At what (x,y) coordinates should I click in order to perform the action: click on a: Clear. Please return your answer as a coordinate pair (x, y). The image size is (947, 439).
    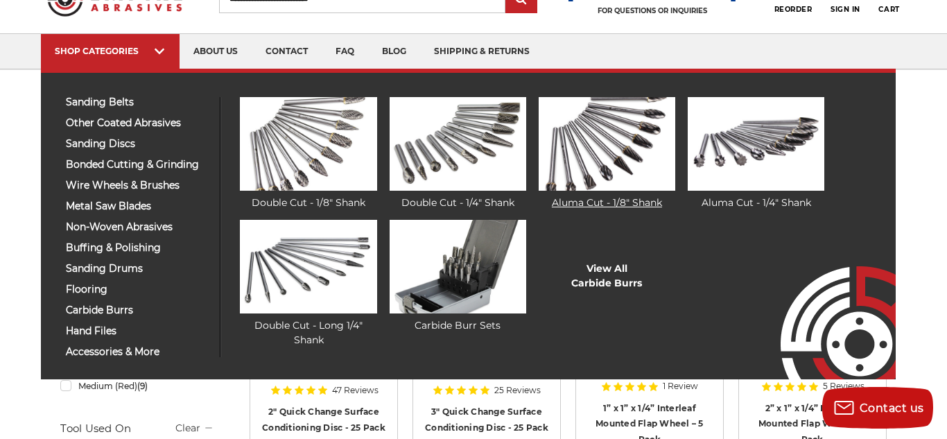
    Looking at the image, I should click on (188, 428).